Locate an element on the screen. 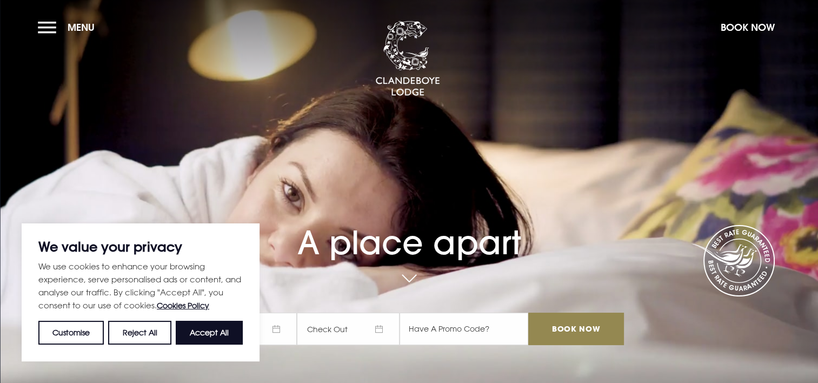 The width and height of the screenshot is (818, 383). button: Menu is located at coordinates (69, 27).